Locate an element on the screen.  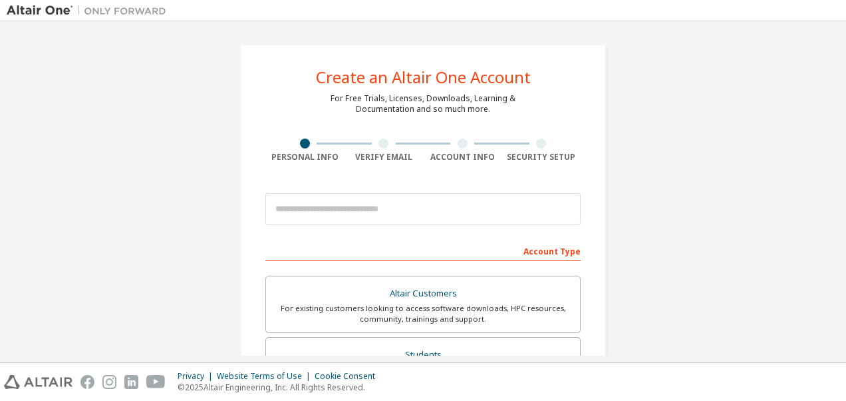
img: linkedin.svg is located at coordinates (131, 381).